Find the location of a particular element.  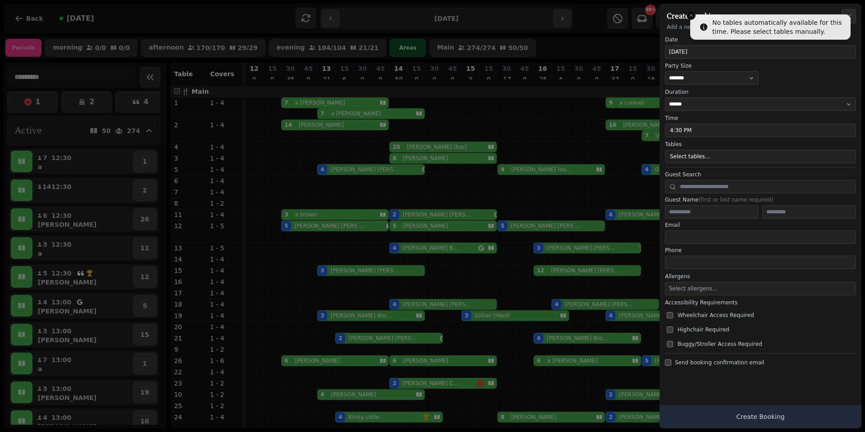

label: Email is located at coordinates (761, 225).